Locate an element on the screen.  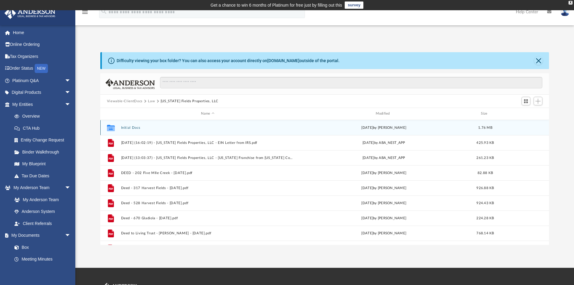
div: close is located at coordinates (571, 3).